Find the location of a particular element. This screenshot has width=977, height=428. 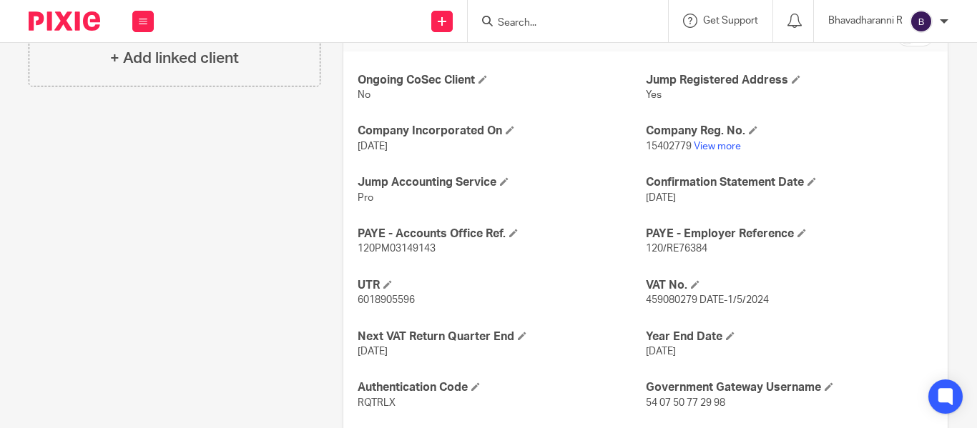

h4: Confirmation Statement Date is located at coordinates (789, 182).